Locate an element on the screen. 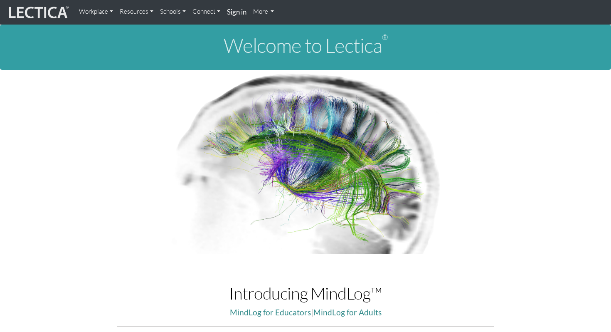  a: MindLog for Adults is located at coordinates (348, 312).